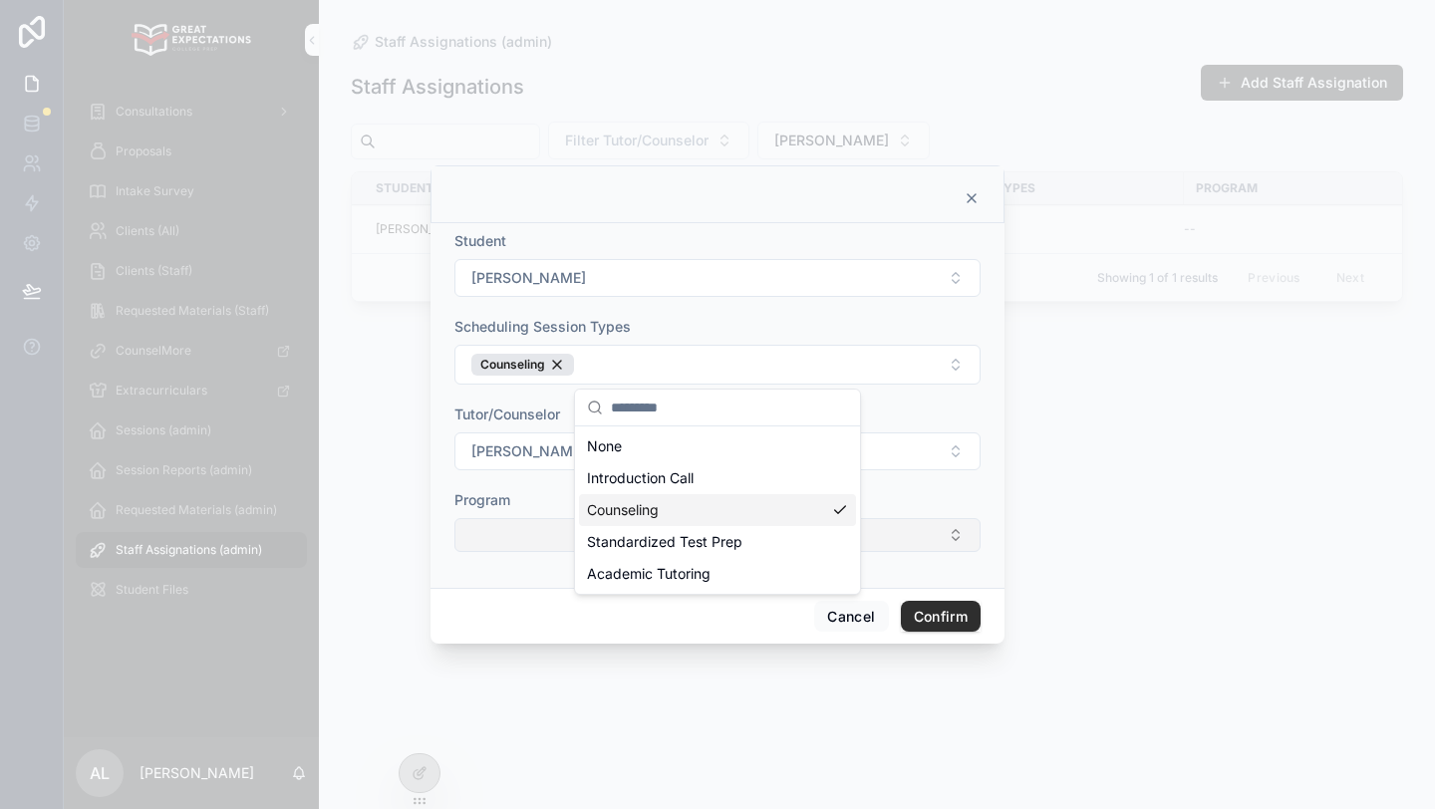 The width and height of the screenshot is (1435, 809). I want to click on button: Cancel, so click(851, 617).